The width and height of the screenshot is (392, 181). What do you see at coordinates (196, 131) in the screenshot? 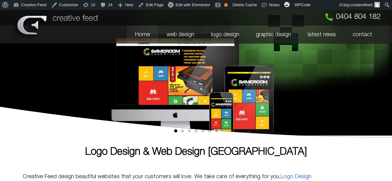
I see `span: Go to slide 4` at bounding box center [196, 131].